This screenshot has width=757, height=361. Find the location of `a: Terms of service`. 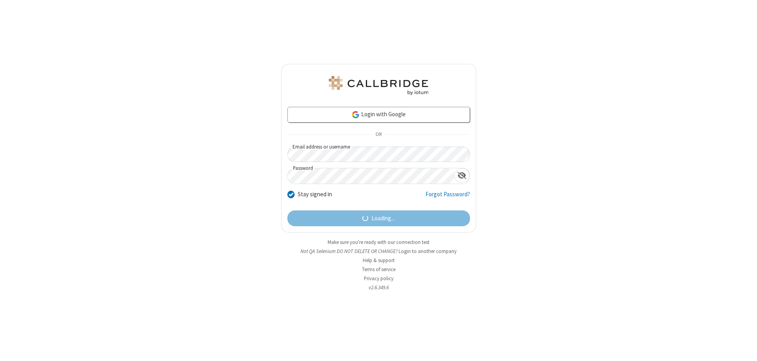

a: Terms of service is located at coordinates (379, 269).